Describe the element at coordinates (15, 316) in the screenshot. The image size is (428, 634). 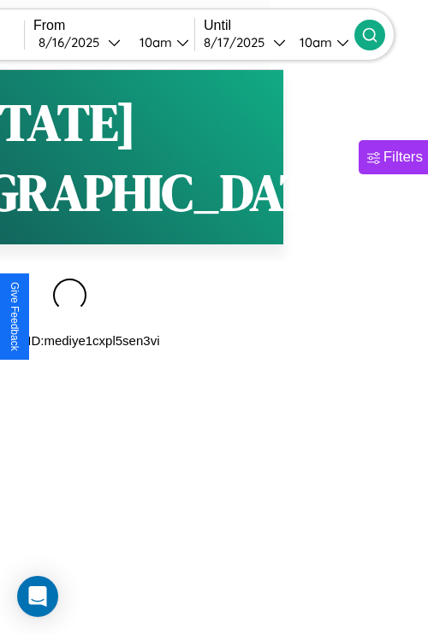
I see `div: Give Feedback` at that location.